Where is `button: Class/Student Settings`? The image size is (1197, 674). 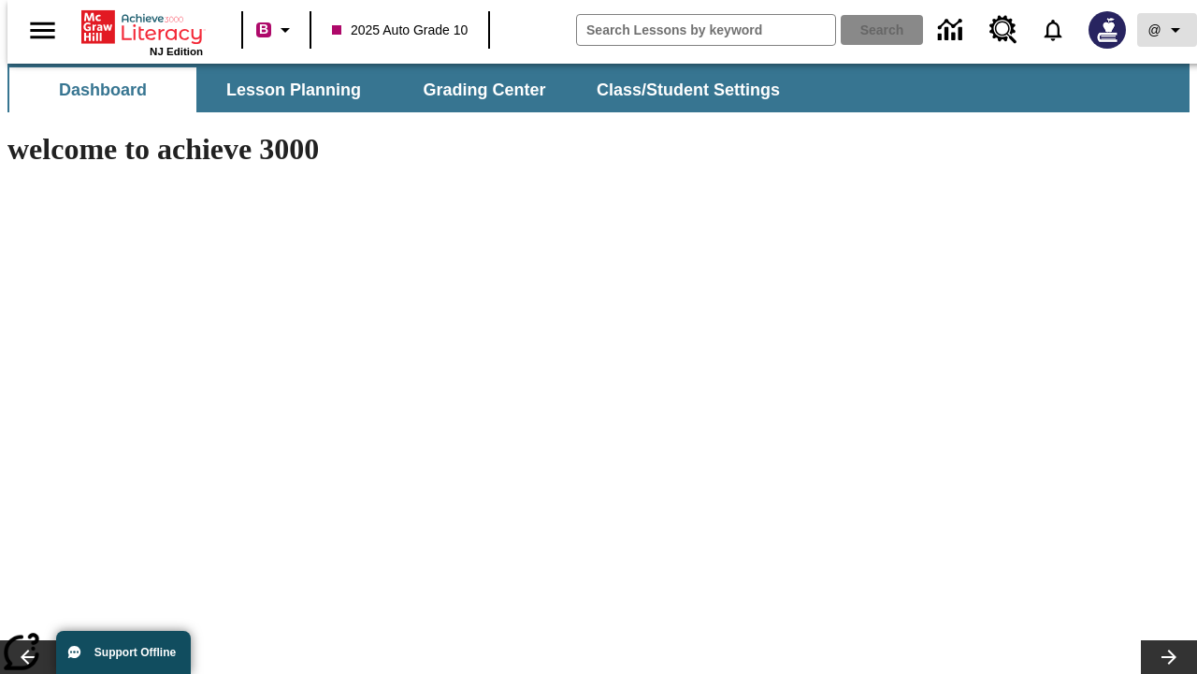 button: Class/Student Settings is located at coordinates (689, 90).